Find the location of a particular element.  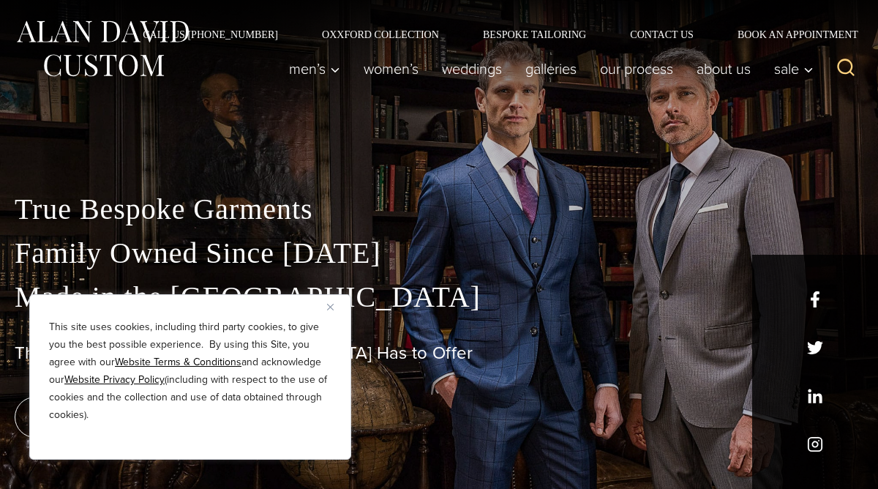

nav: Primary Navigation is located at coordinates (549, 69).